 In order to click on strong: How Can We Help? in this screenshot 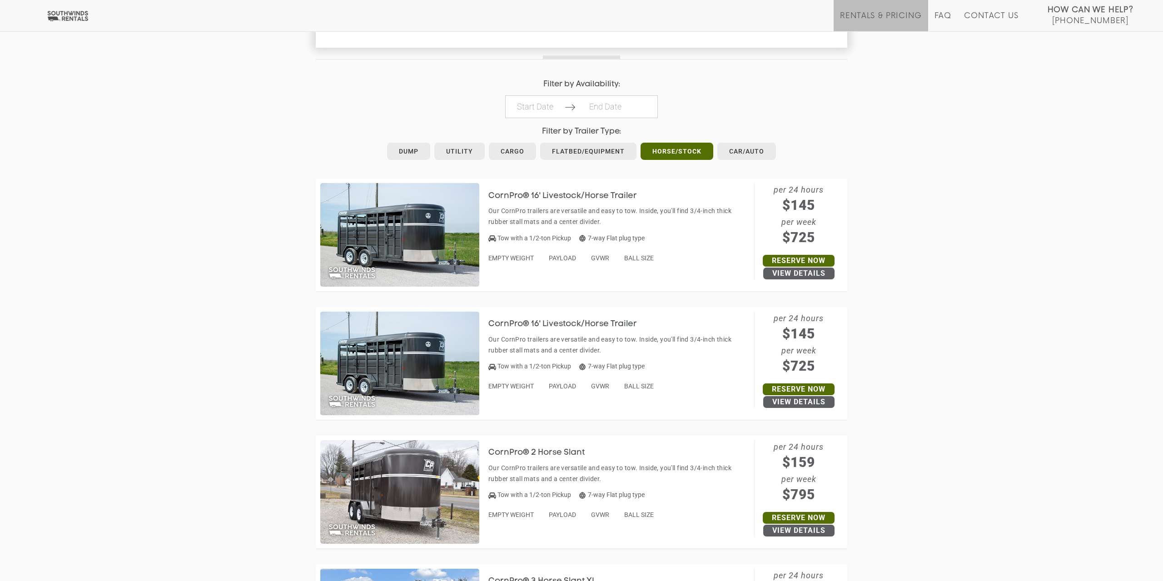, I will do `click(1091, 10)`.